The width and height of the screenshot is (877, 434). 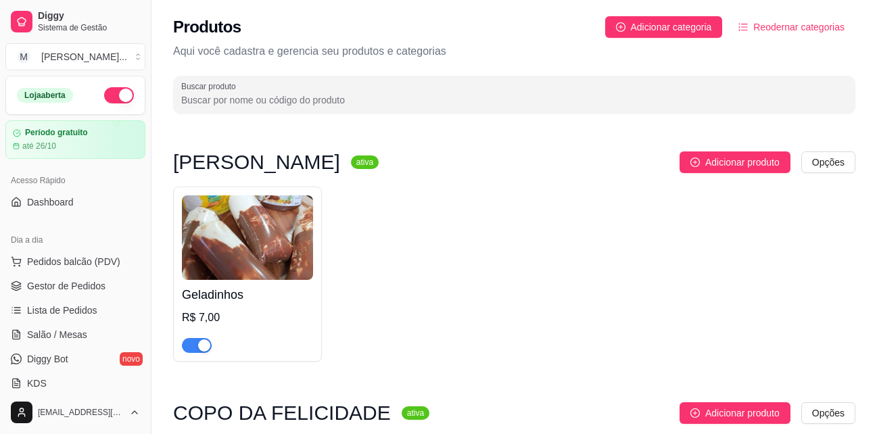 I want to click on span: ordered-list, so click(x=743, y=27).